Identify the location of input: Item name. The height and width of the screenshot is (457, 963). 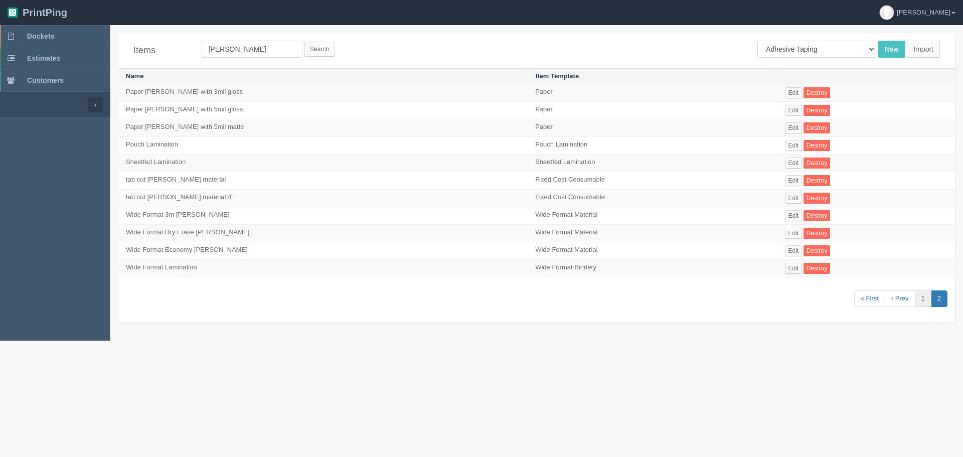
(252, 49).